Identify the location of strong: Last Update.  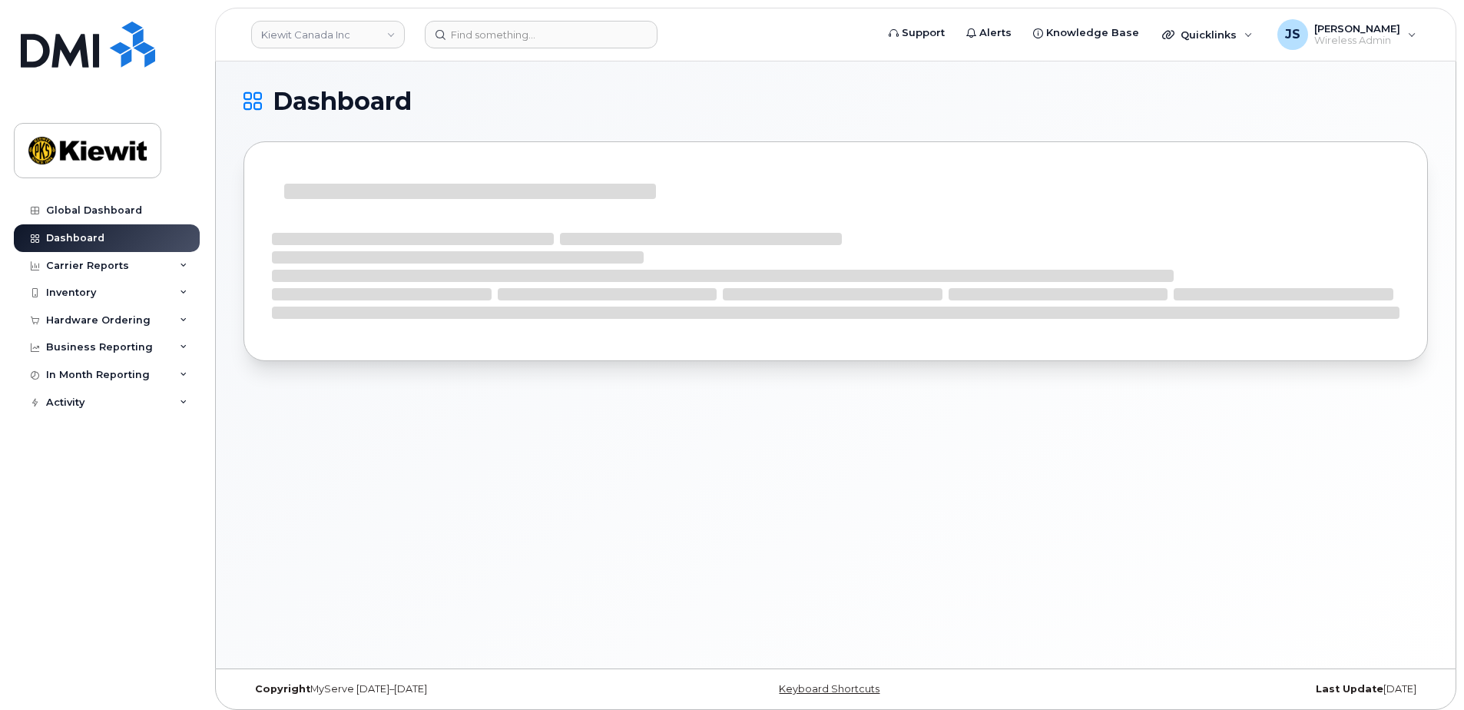
(1350, 688).